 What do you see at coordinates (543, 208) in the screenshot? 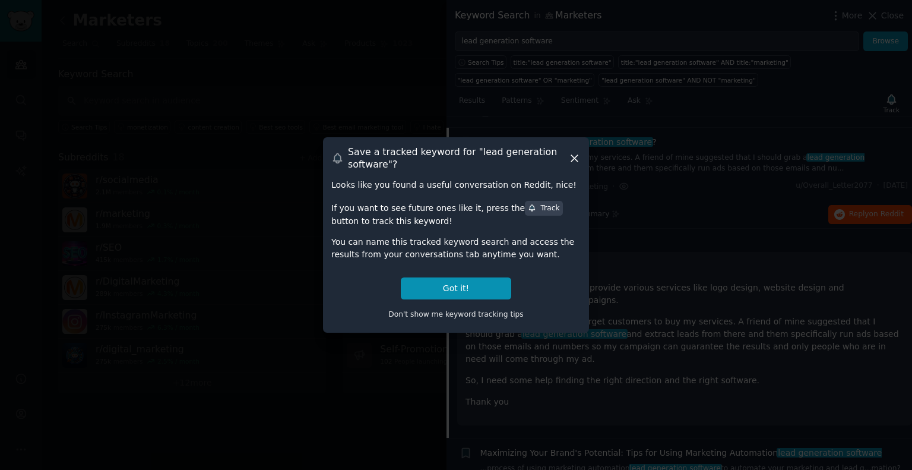
I see `div: Track` at bounding box center [543, 208].